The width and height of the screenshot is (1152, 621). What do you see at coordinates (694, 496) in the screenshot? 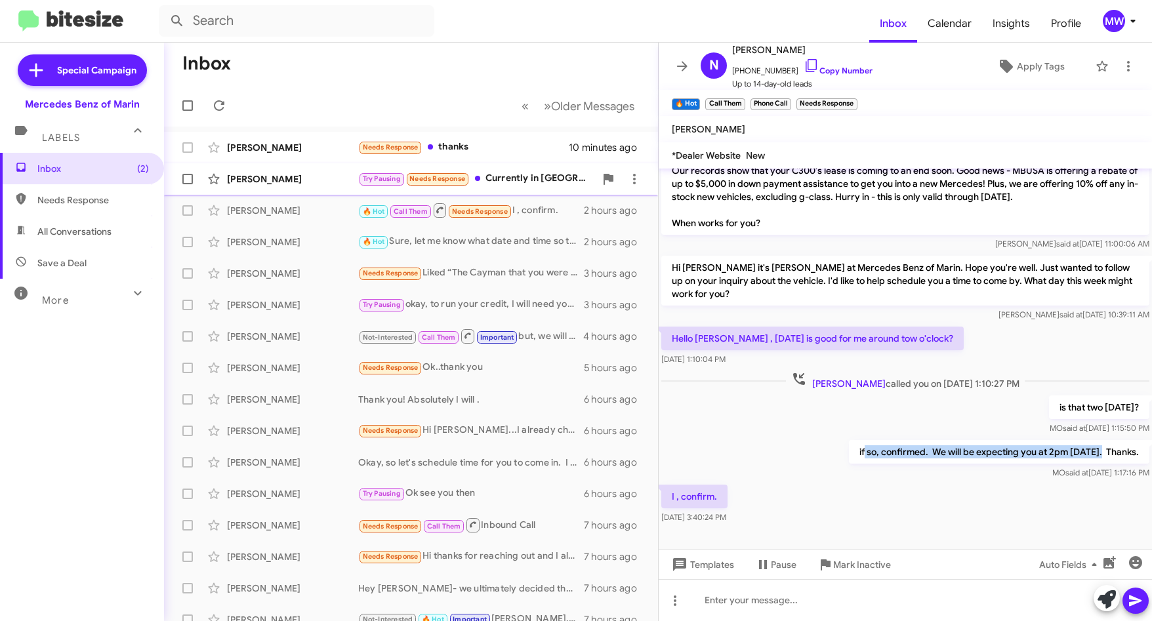
I see `p: I , confirm.` at bounding box center [694, 496].